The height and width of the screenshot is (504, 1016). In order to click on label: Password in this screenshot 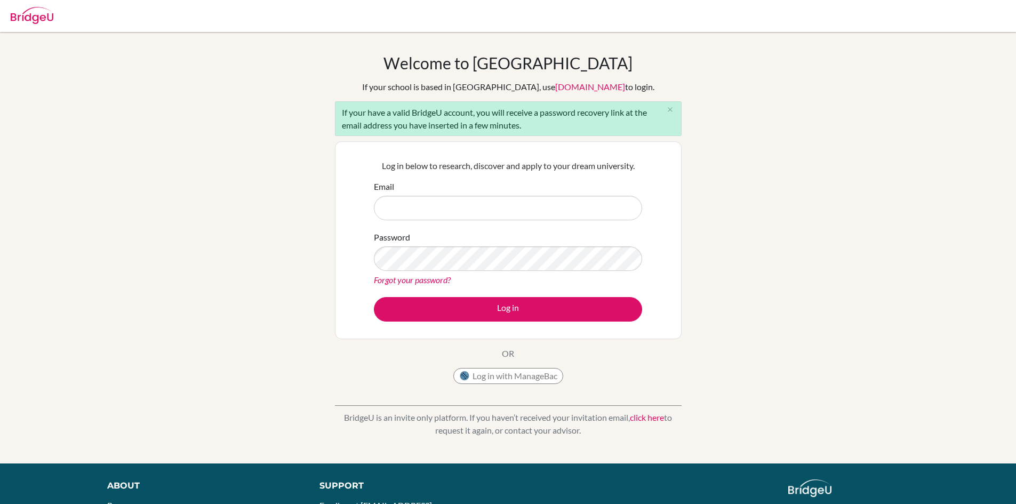, I will do `click(392, 237)`.